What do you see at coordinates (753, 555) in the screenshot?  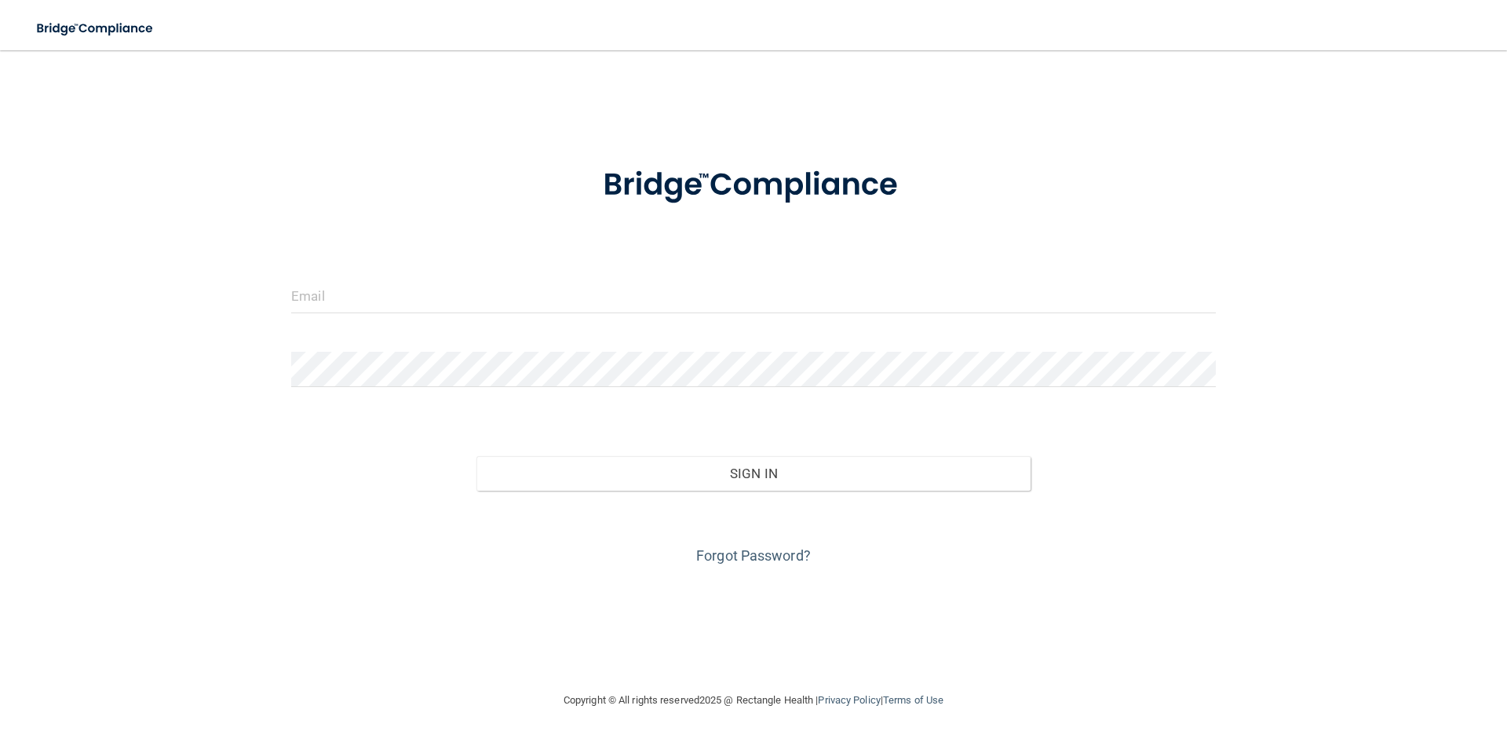 I see `a: Forgot Password?` at bounding box center [753, 555].